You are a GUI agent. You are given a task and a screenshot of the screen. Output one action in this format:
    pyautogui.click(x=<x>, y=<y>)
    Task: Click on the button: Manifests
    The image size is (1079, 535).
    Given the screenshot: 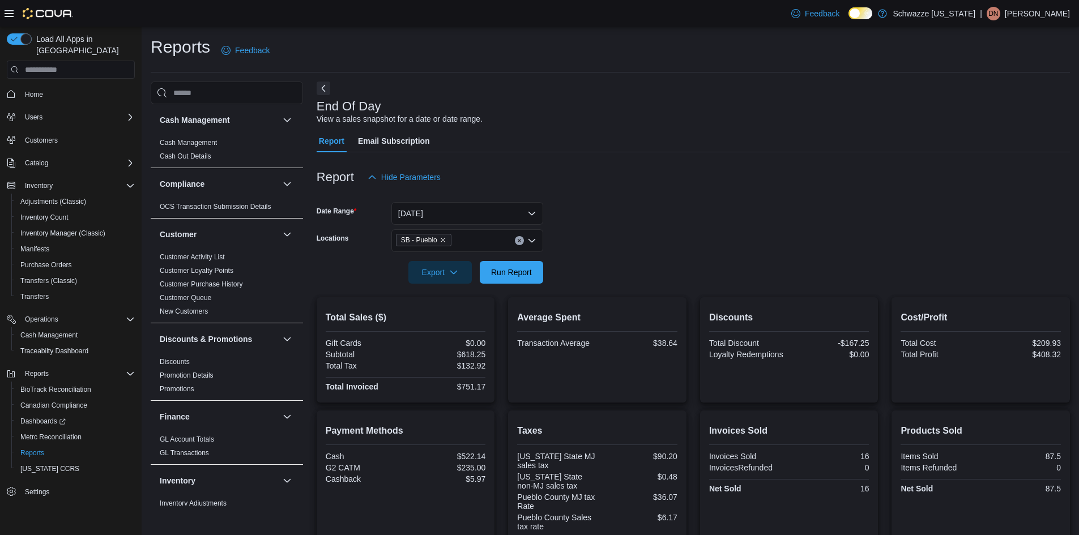 What is the action you would take?
    pyautogui.click(x=75, y=249)
    